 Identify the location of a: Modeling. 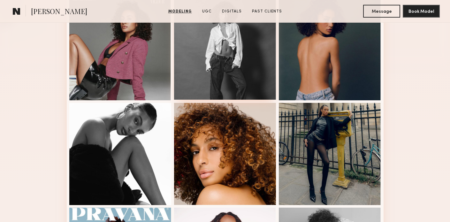
(180, 11).